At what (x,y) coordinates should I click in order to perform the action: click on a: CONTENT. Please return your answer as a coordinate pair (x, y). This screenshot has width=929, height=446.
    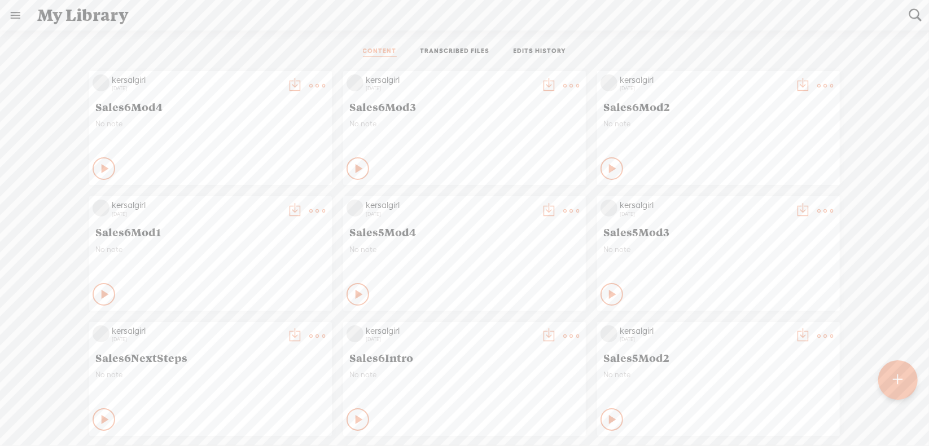
    Looking at the image, I should click on (380, 52).